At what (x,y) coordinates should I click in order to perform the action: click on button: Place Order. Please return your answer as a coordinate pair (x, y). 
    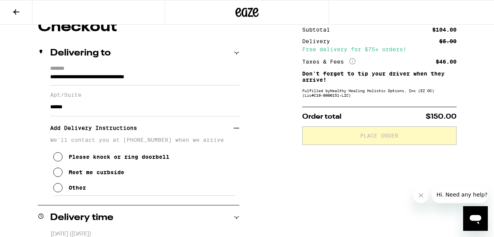
    Looking at the image, I should click on (380, 136).